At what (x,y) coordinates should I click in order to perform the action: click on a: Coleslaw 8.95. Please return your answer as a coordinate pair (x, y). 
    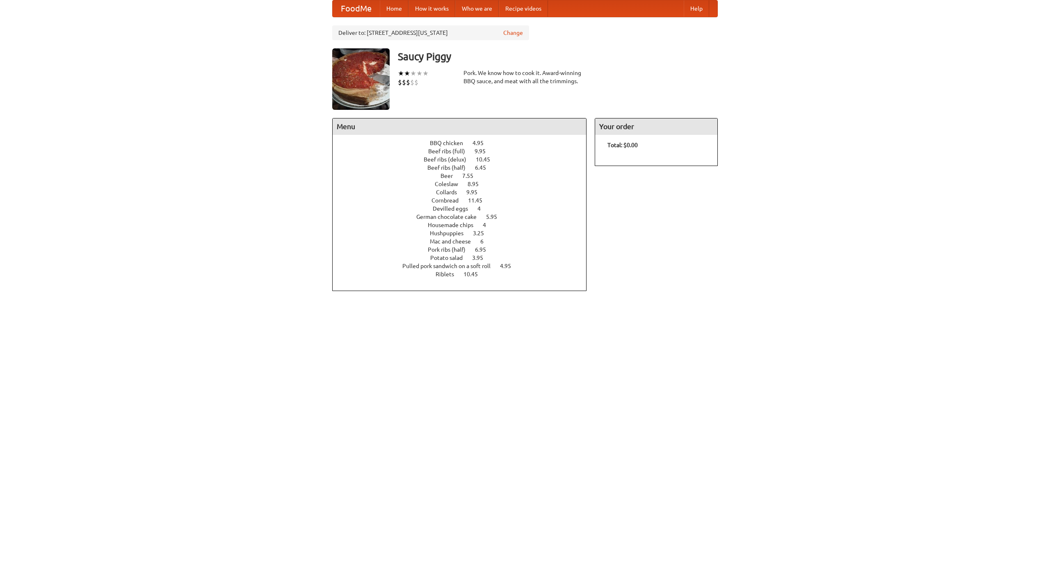
    Looking at the image, I should click on (464, 184).